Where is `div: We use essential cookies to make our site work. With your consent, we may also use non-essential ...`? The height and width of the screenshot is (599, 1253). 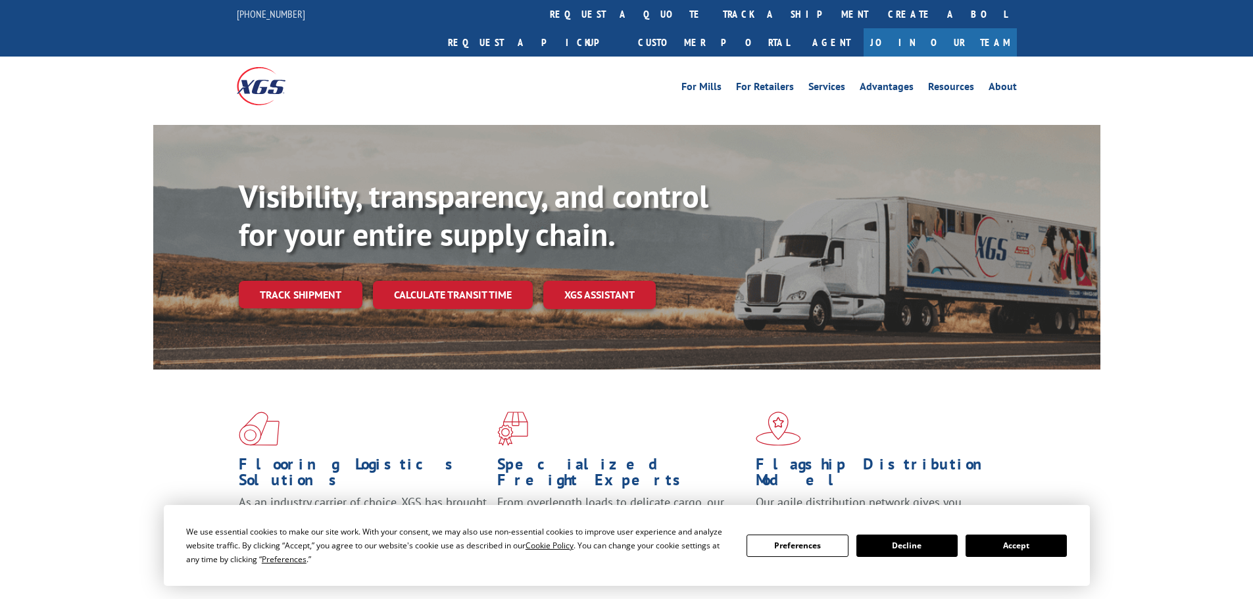 div: We use essential cookies to make our site work. With your consent, we may also use non-essential ... is located at coordinates (458, 545).